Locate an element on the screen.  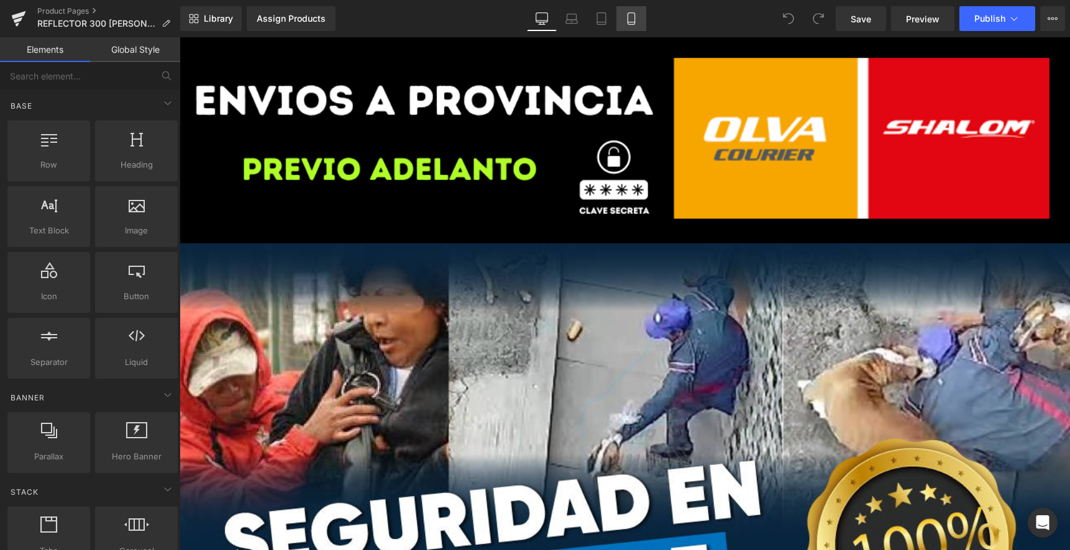
a: Desktop is located at coordinates (542, 19).